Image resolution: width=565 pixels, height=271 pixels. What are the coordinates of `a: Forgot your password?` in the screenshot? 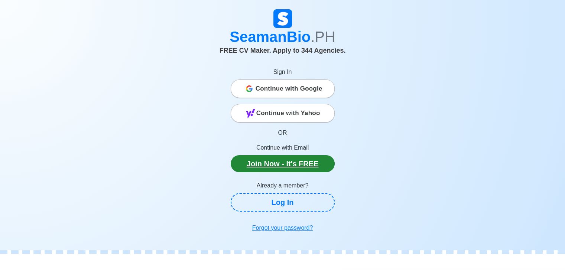 It's located at (283, 228).